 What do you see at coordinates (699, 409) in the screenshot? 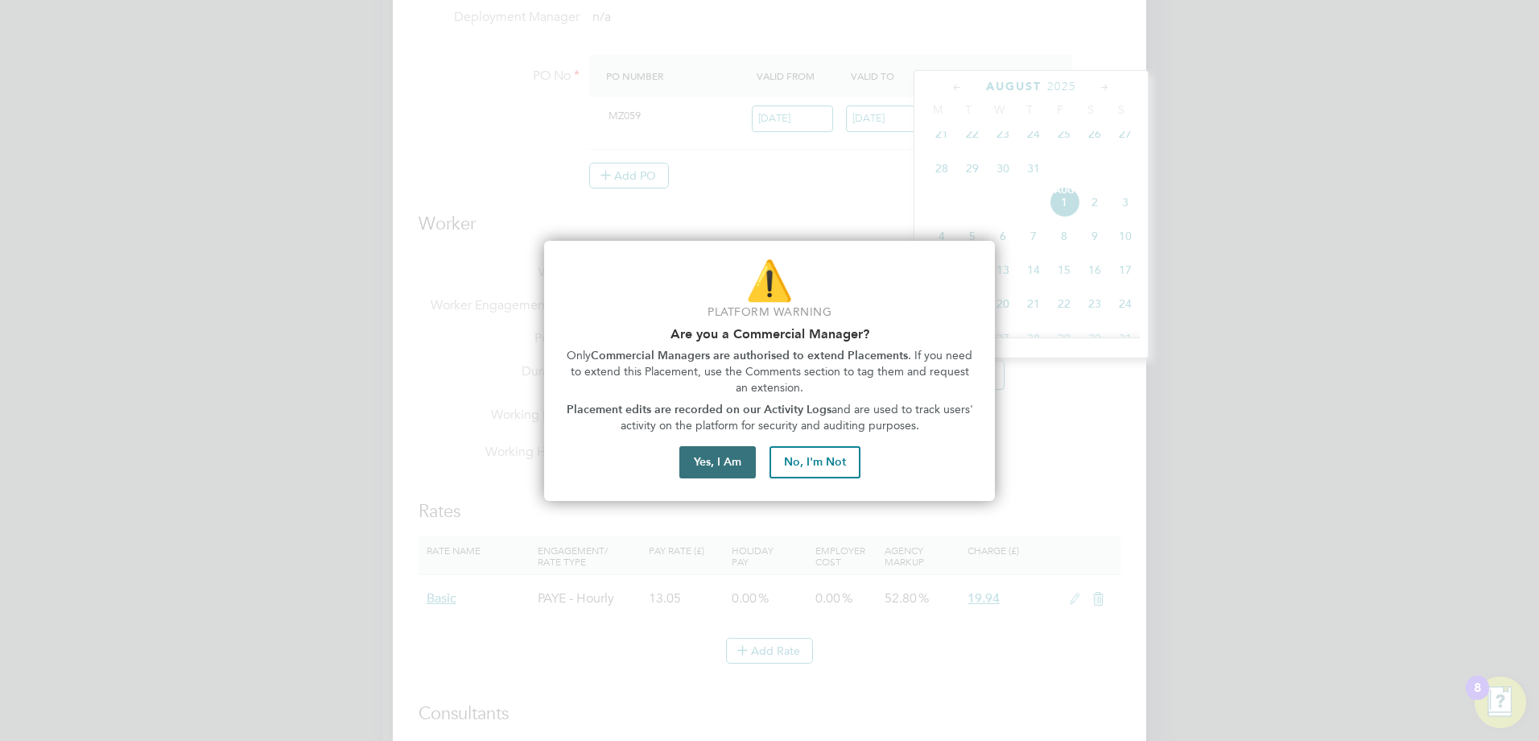
I see `strong: Placement edits are recorded on our Activity Logs` at bounding box center [699, 409].